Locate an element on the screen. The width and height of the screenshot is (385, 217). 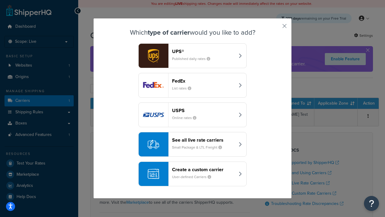
strong: type of carrier is located at coordinates (169, 32).